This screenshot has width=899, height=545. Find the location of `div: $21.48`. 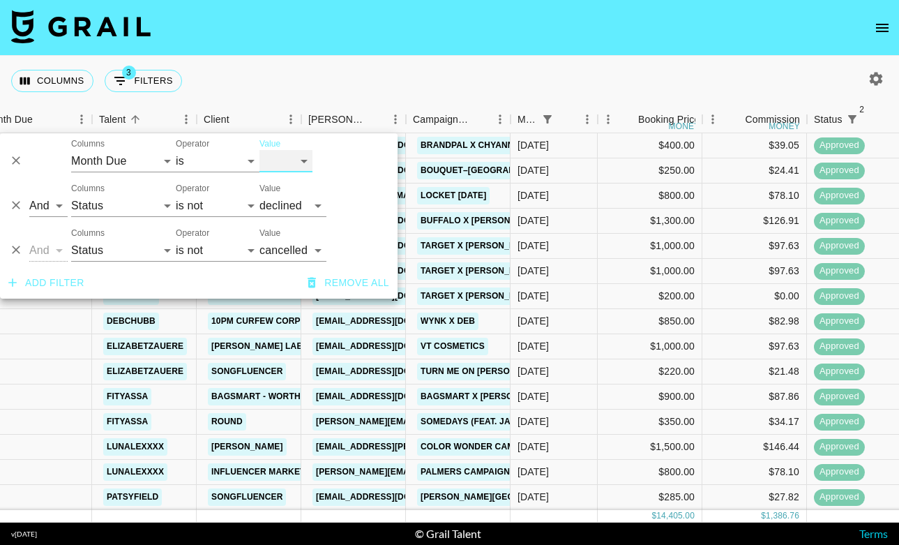

div: $21.48 is located at coordinates (754, 372).